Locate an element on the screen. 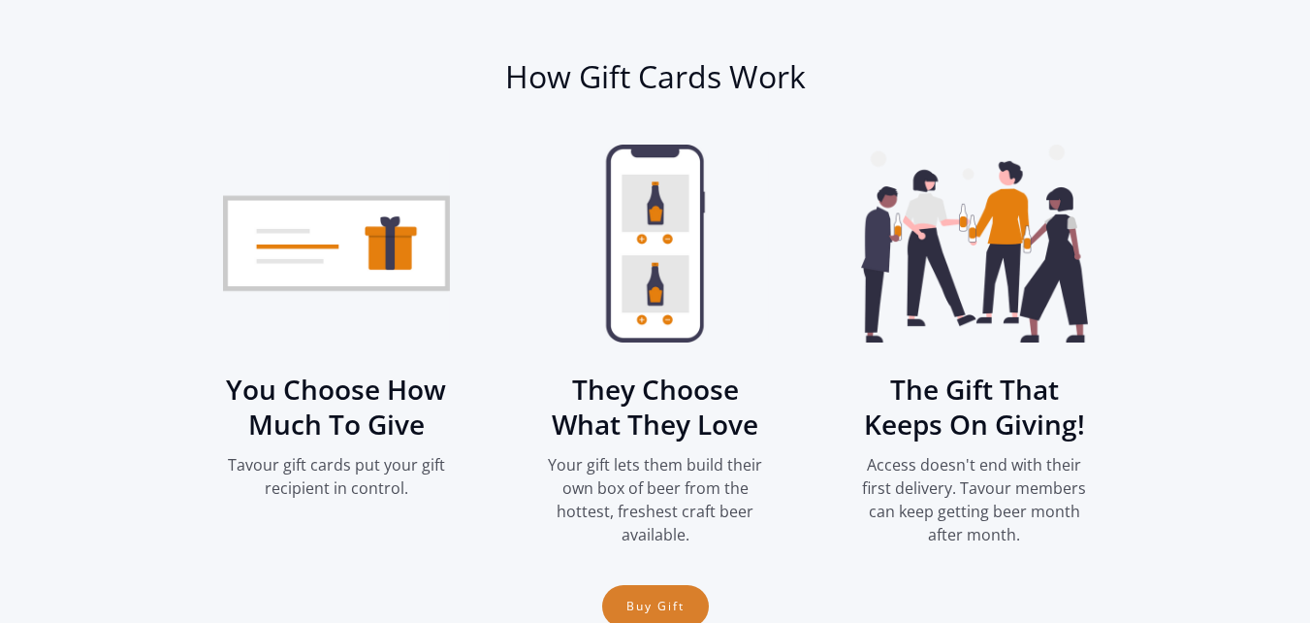 The height and width of the screenshot is (623, 1310). div: 2 of 3 is located at coordinates (656, 345).